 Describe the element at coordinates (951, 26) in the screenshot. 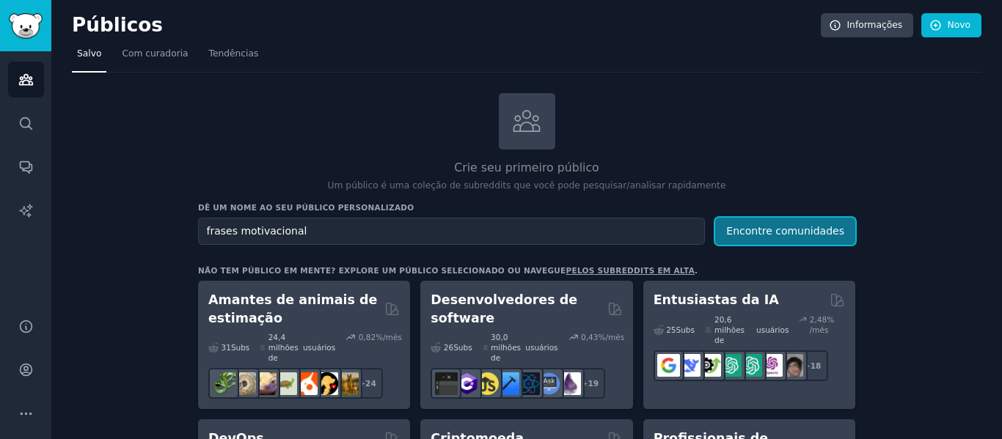

I see `a: Novo` at that location.